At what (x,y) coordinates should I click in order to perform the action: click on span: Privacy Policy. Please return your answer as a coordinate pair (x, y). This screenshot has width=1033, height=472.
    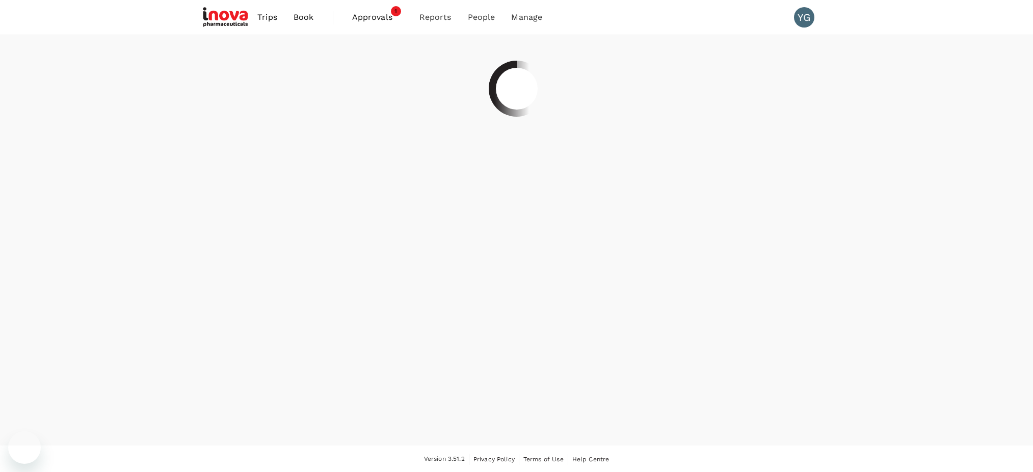
    Looking at the image, I should click on (494, 459).